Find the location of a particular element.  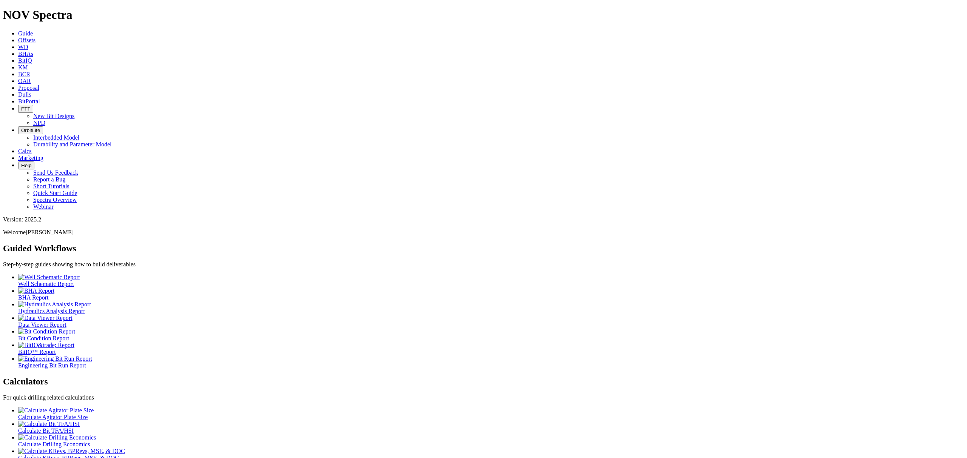

a: Marketing is located at coordinates (31, 158).